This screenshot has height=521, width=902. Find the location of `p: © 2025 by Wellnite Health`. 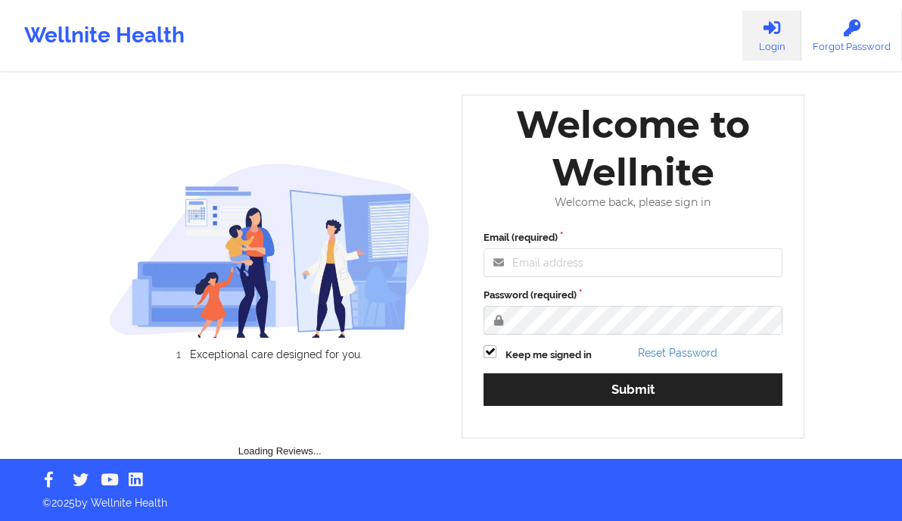

p: © 2025 by Wellnite Health is located at coordinates (451, 497).